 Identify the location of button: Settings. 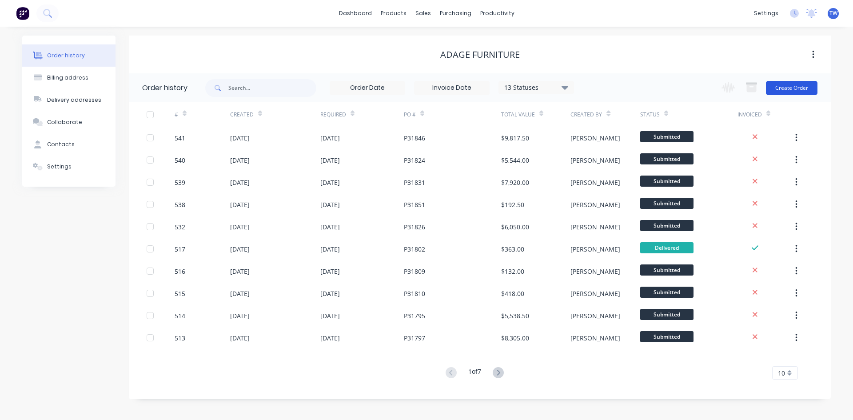
(69, 167).